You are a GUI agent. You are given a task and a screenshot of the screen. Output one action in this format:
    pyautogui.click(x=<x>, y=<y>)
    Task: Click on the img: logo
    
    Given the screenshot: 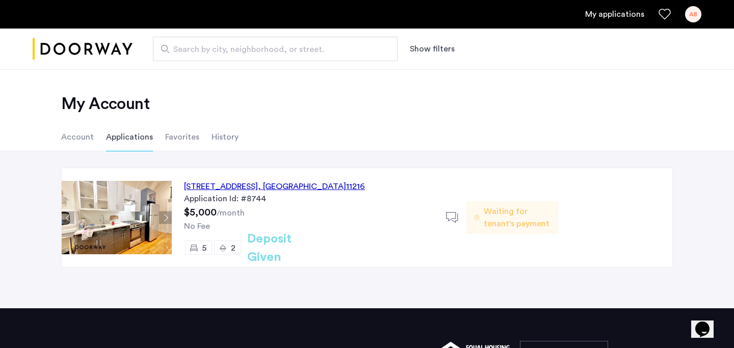 What is the action you would take?
    pyautogui.click(x=83, y=49)
    